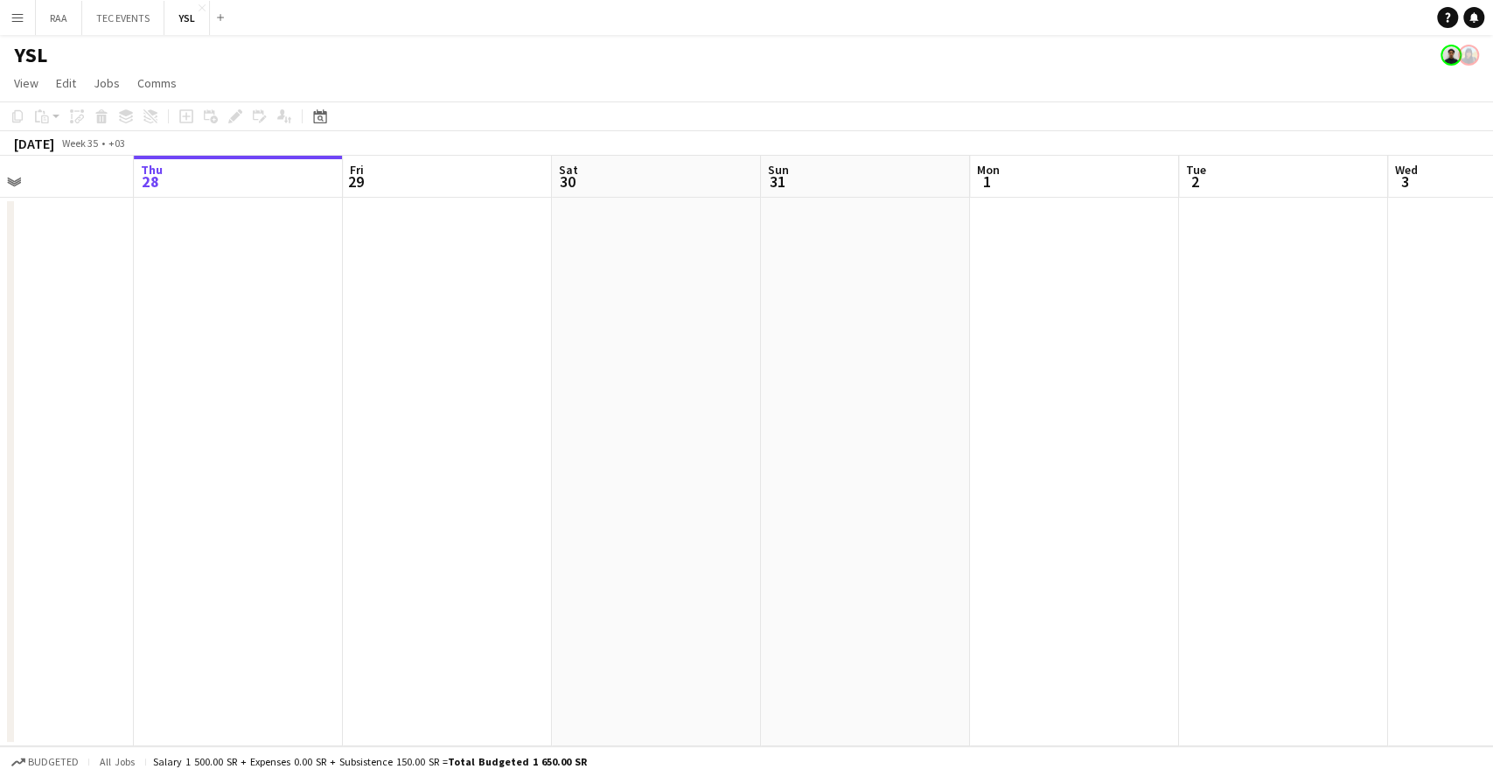 The width and height of the screenshot is (1493, 776). Describe the element at coordinates (1194, 181) in the screenshot. I see `span: 2` at that location.